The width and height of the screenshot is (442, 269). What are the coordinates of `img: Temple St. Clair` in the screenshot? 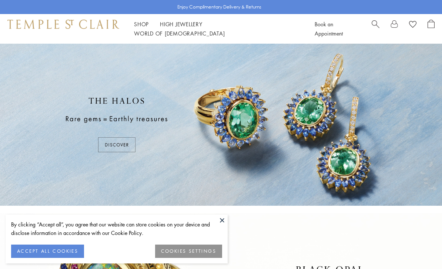 It's located at (63, 24).